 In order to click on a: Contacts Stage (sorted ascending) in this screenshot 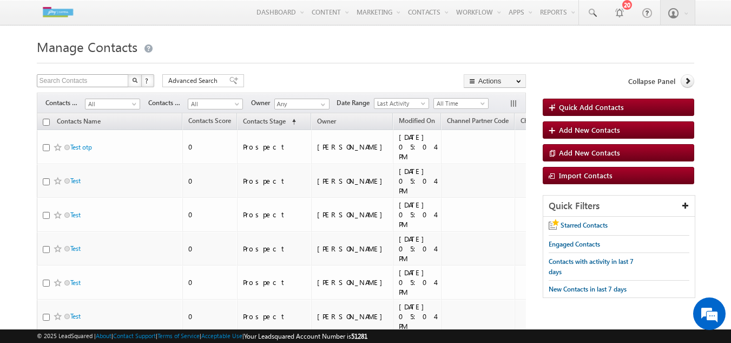, I will do `click(269, 122)`.